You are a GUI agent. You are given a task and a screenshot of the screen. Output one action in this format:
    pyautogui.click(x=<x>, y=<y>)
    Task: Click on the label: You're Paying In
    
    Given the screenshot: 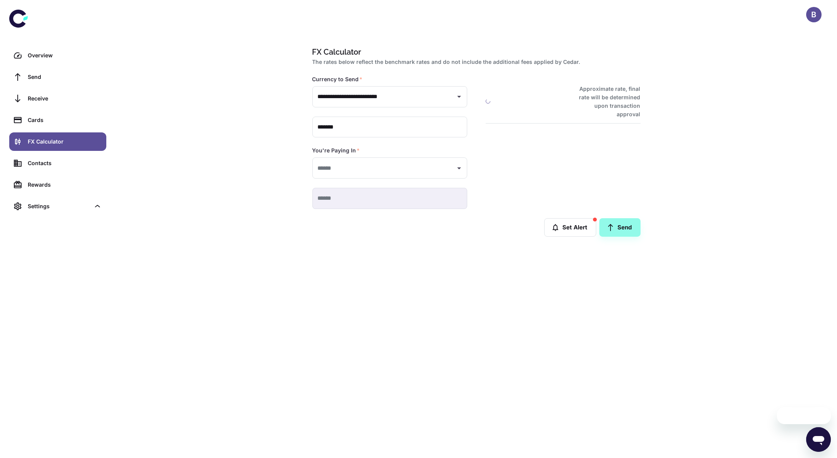 What is the action you would take?
    pyautogui.click(x=336, y=151)
    